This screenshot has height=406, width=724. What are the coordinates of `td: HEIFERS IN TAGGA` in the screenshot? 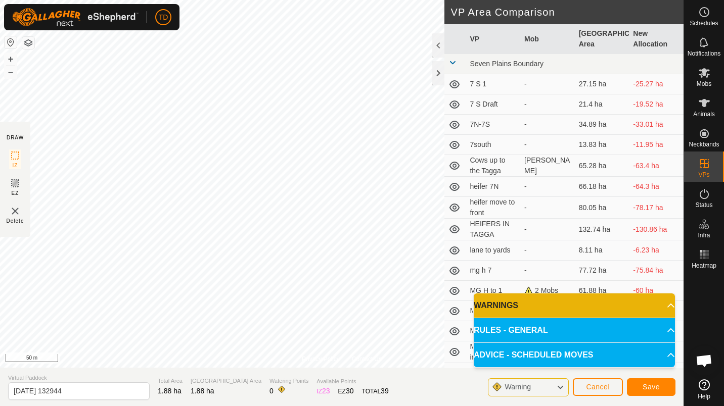 It's located at (493, 229).